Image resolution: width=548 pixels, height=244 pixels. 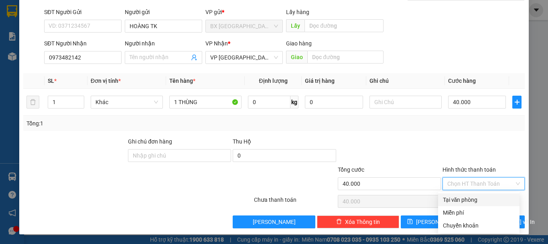 I want to click on img: logo, so click(x=15, y=24).